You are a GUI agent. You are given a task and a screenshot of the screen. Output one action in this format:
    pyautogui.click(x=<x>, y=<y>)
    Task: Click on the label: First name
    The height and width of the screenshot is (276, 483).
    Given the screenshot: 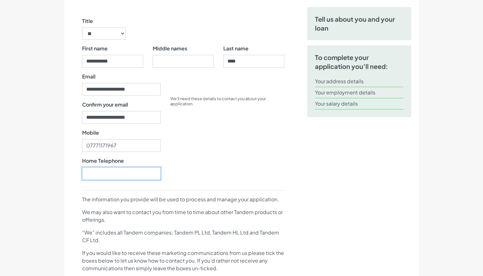 What is the action you would take?
    pyautogui.click(x=95, y=49)
    